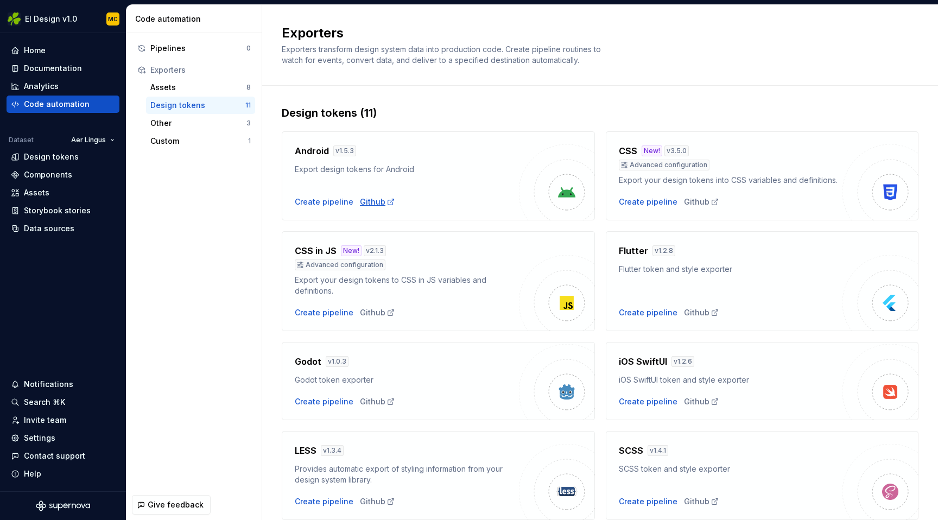 The image size is (938, 520). Describe the element at coordinates (199, 141) in the screenshot. I see `div: Custom` at that location.